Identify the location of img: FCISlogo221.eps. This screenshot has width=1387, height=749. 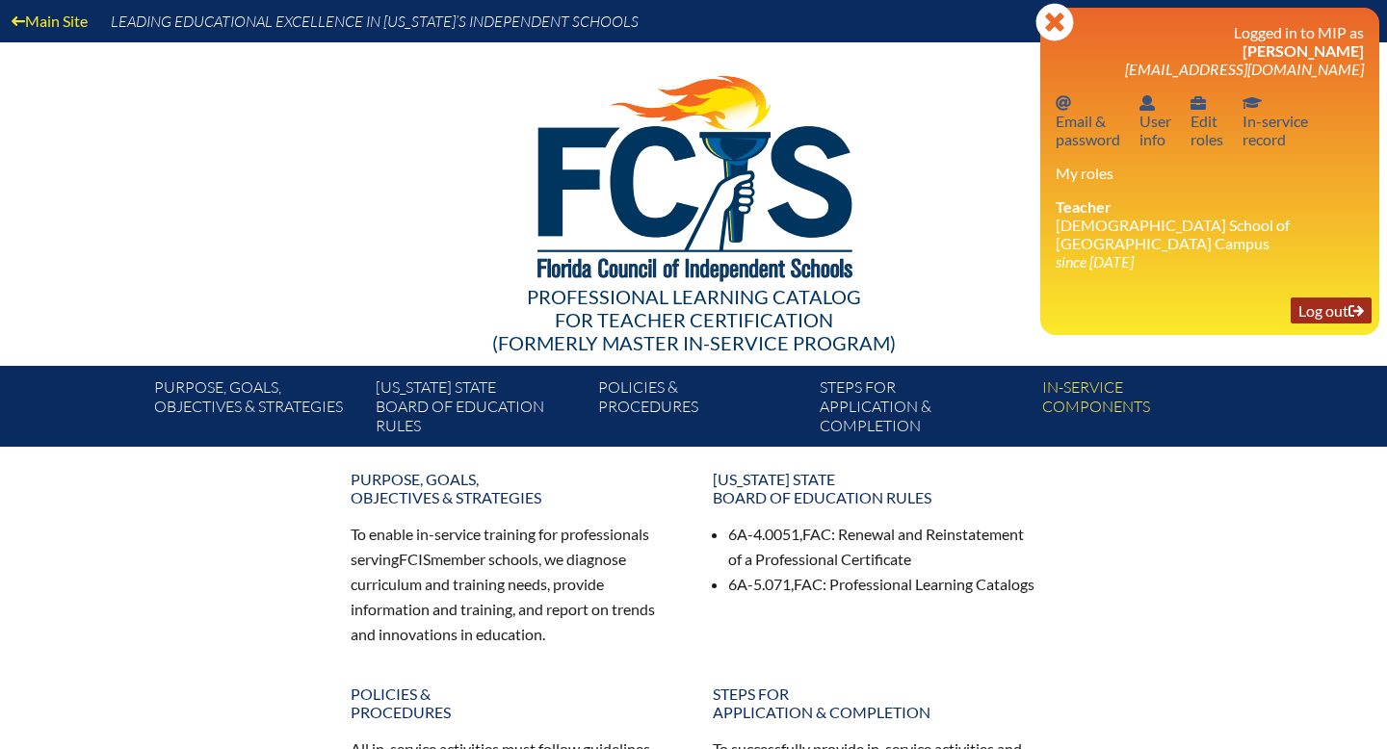
(693, 173).